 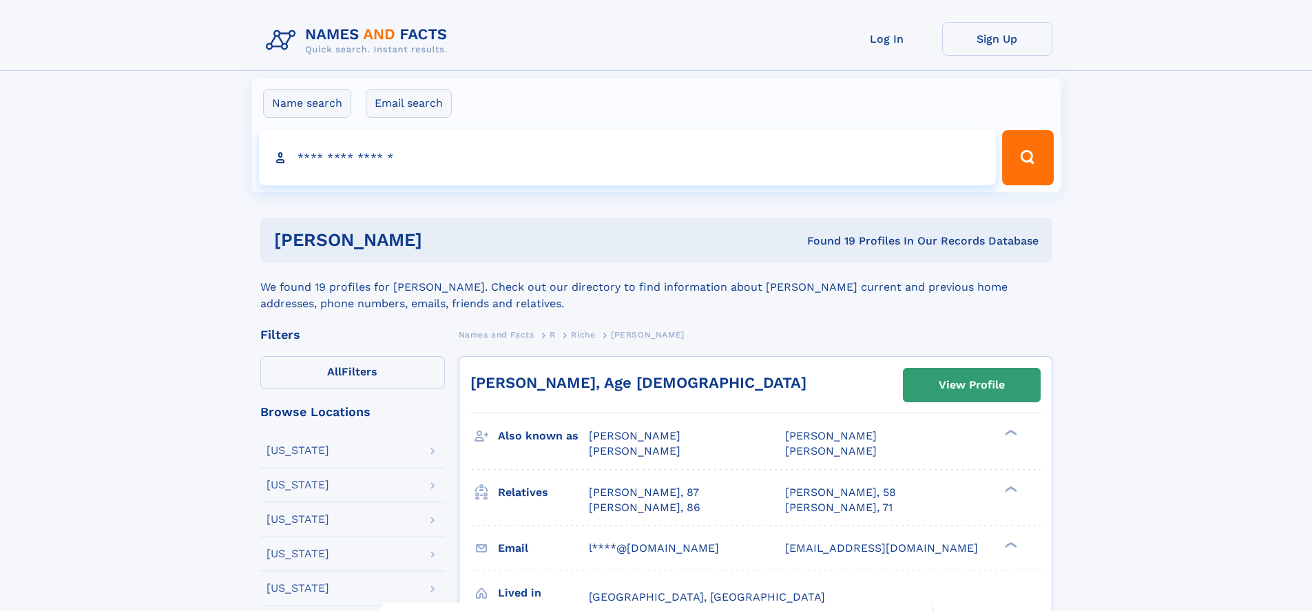 I want to click on a: R, so click(x=552, y=334).